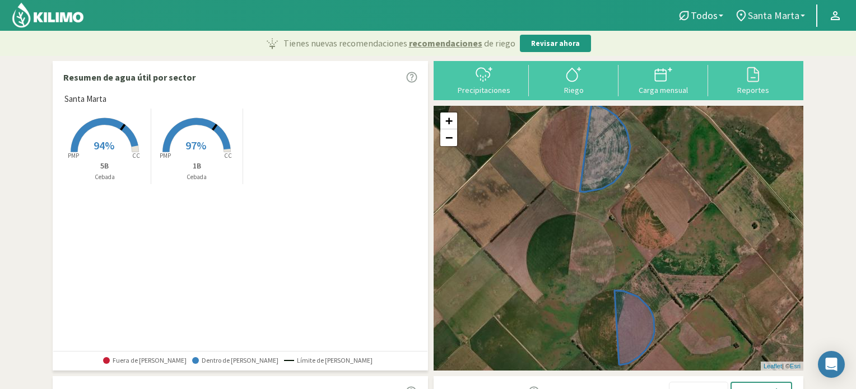 This screenshot has height=389, width=856. What do you see at coordinates (445, 43) in the screenshot?
I see `span: recomendaciones` at bounding box center [445, 43].